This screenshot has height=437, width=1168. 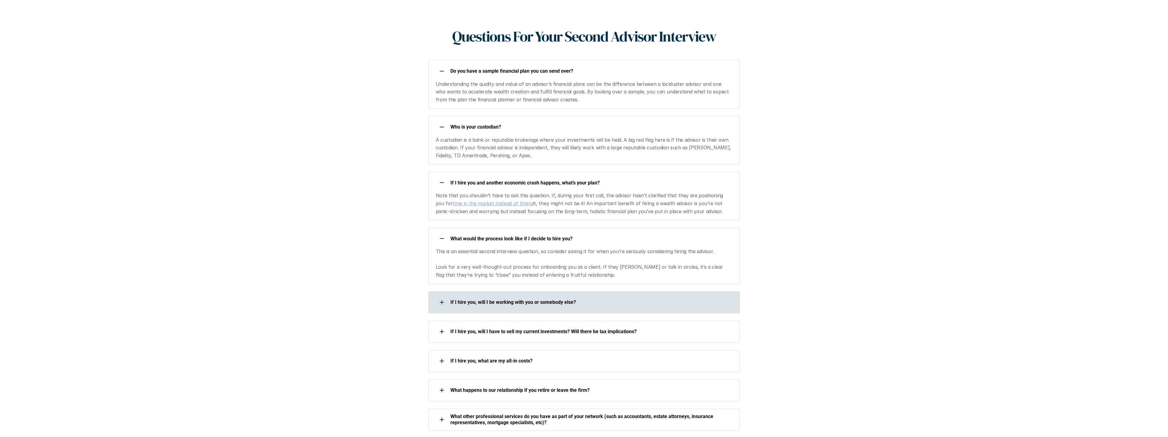 I want to click on p: What happens to our relationship if you retire or leave the firm?, so click(x=591, y=390).